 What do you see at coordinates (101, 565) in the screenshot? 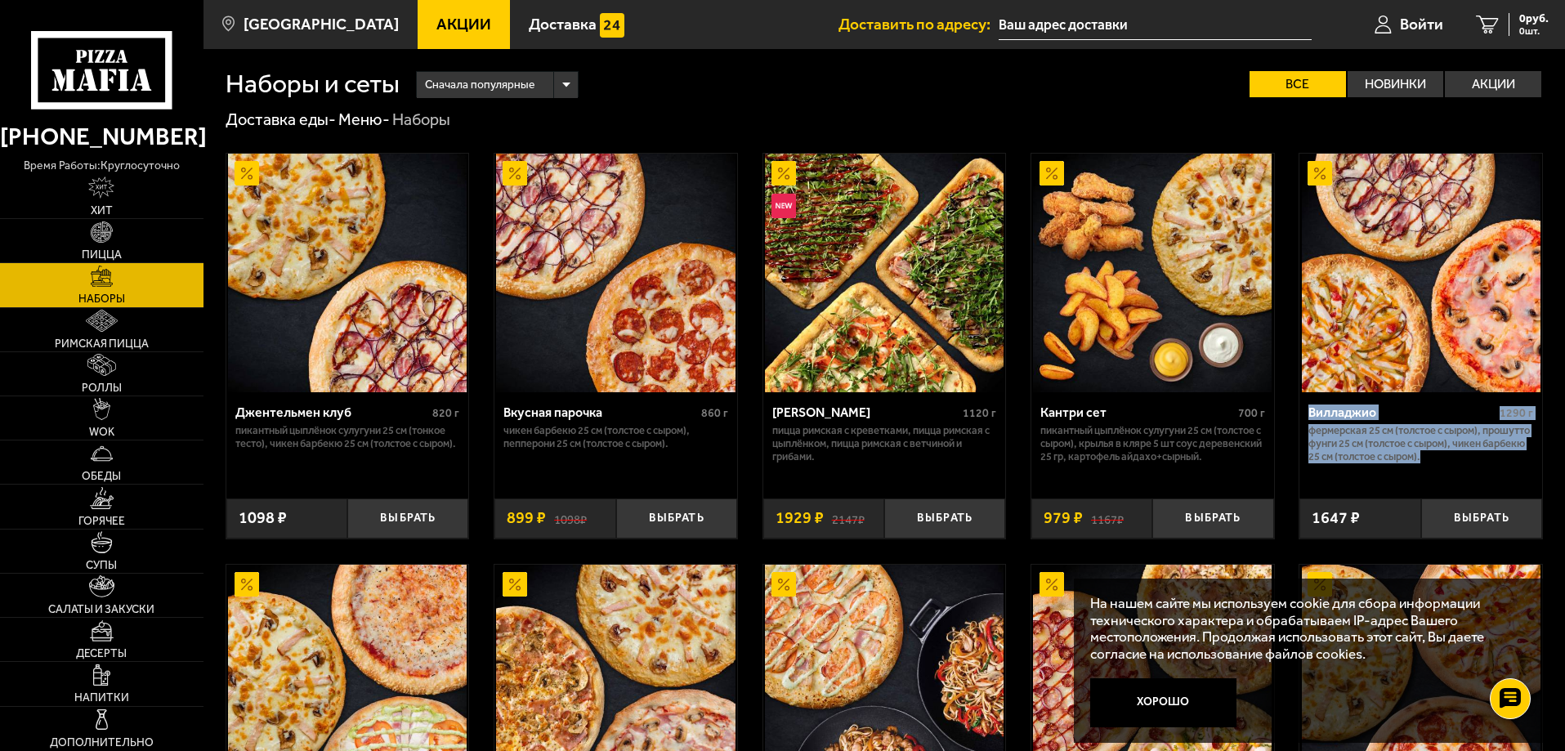
I see `span: Супы` at bounding box center [101, 565].